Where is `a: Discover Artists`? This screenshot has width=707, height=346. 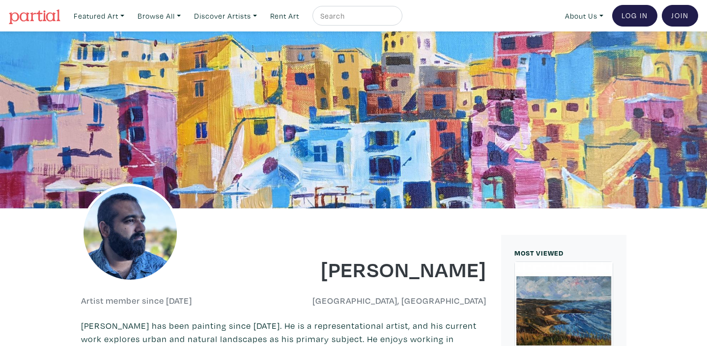 a: Discover Artists is located at coordinates (225, 16).